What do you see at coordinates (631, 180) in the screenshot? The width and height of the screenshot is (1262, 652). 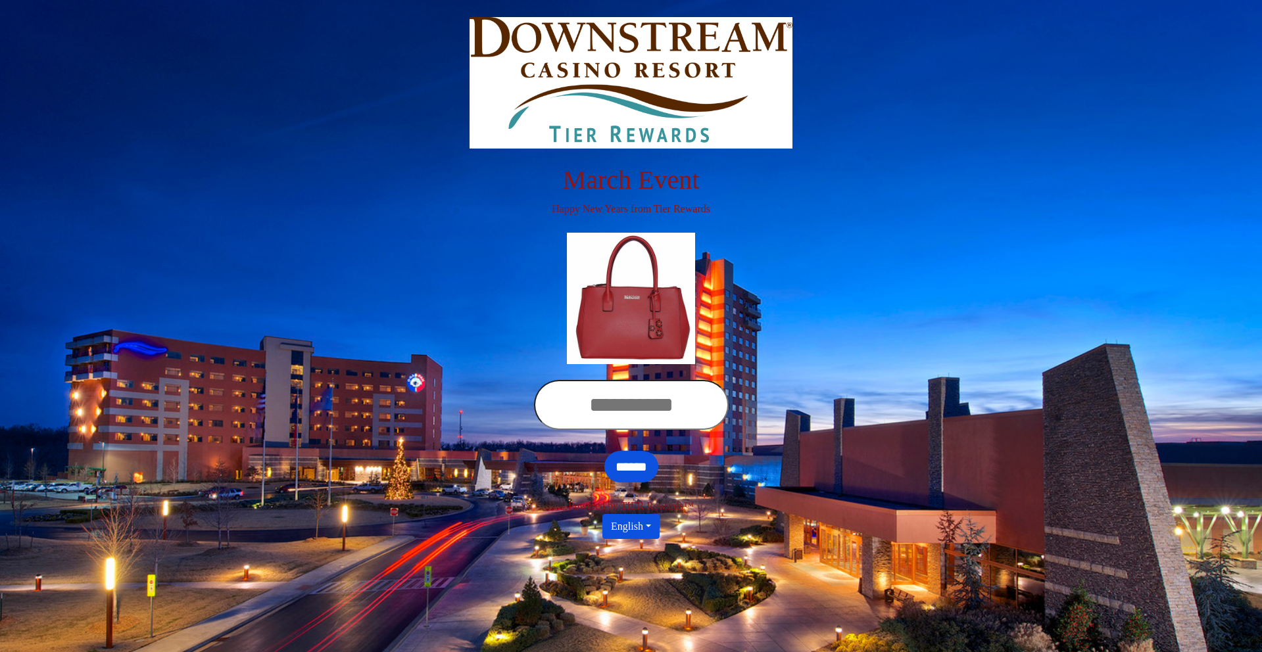 I see `h1: March Event` at bounding box center [631, 180].